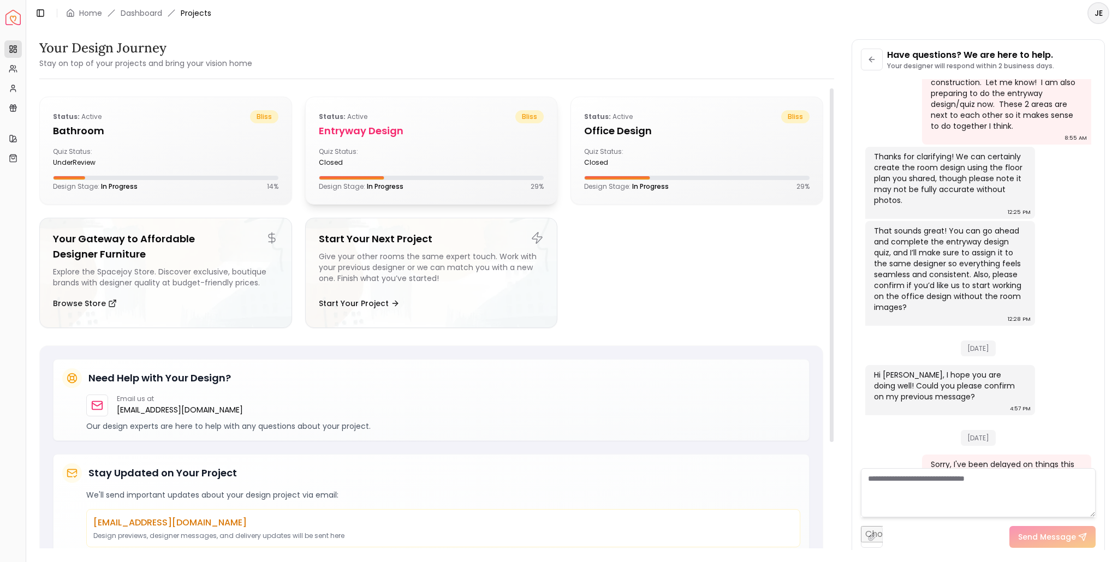  I want to click on h5: Your Gateway to Affordable Designer Furniture, so click(165, 247).